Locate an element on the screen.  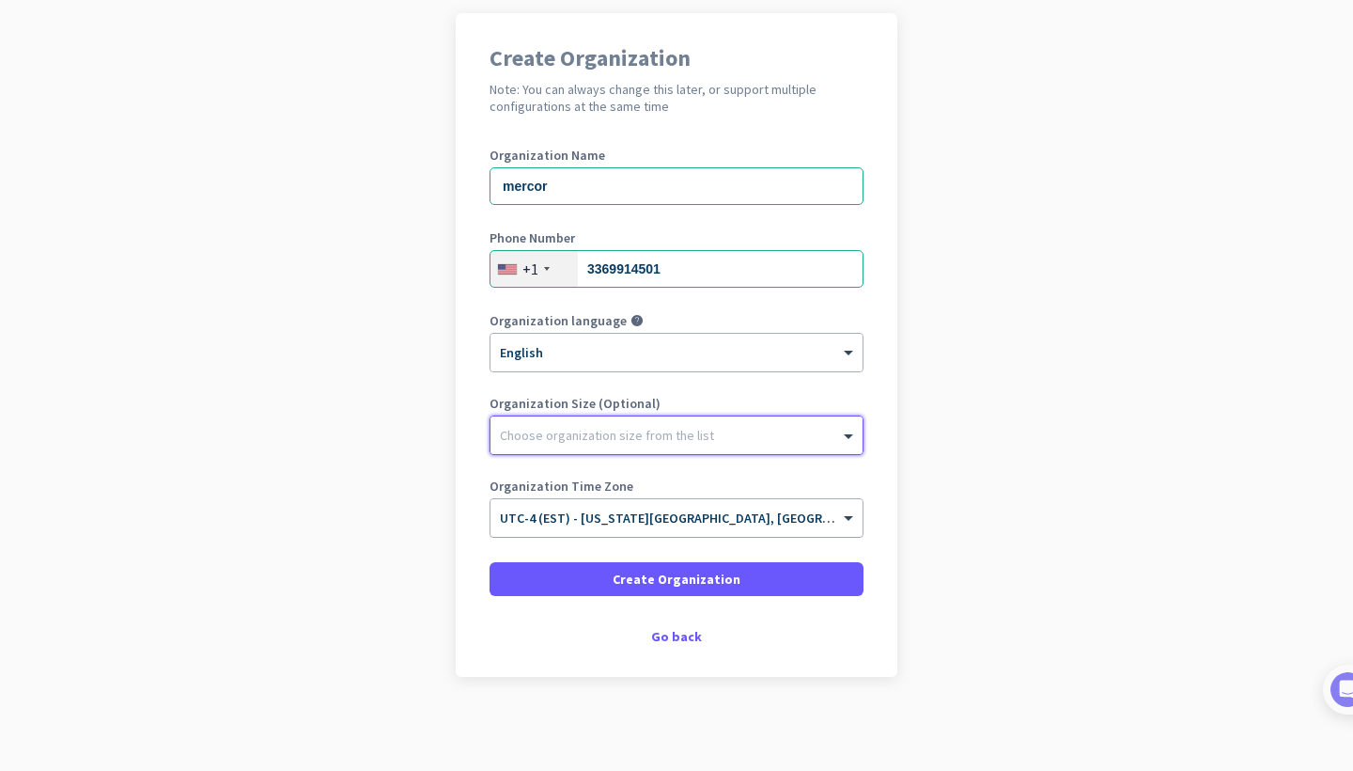
h1: Create Organization is located at coordinates (677, 58).